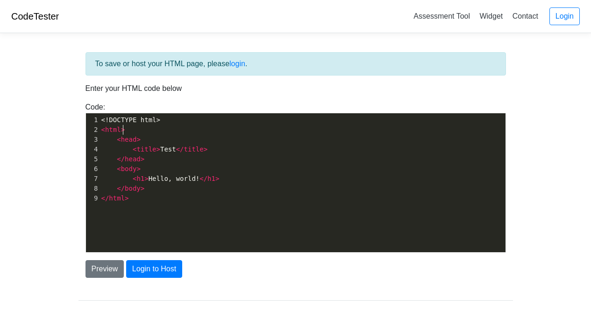  What do you see at coordinates (105, 269) in the screenshot?
I see `button: Preview` at bounding box center [105, 269].